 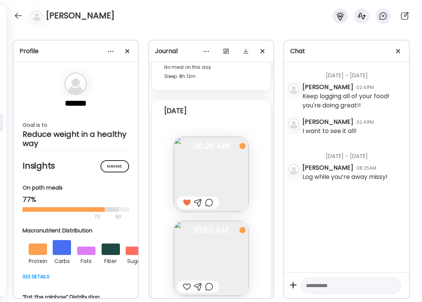 What do you see at coordinates (330, 131) in the screenshot?
I see `div: I want to see it all!` at bounding box center [330, 131].